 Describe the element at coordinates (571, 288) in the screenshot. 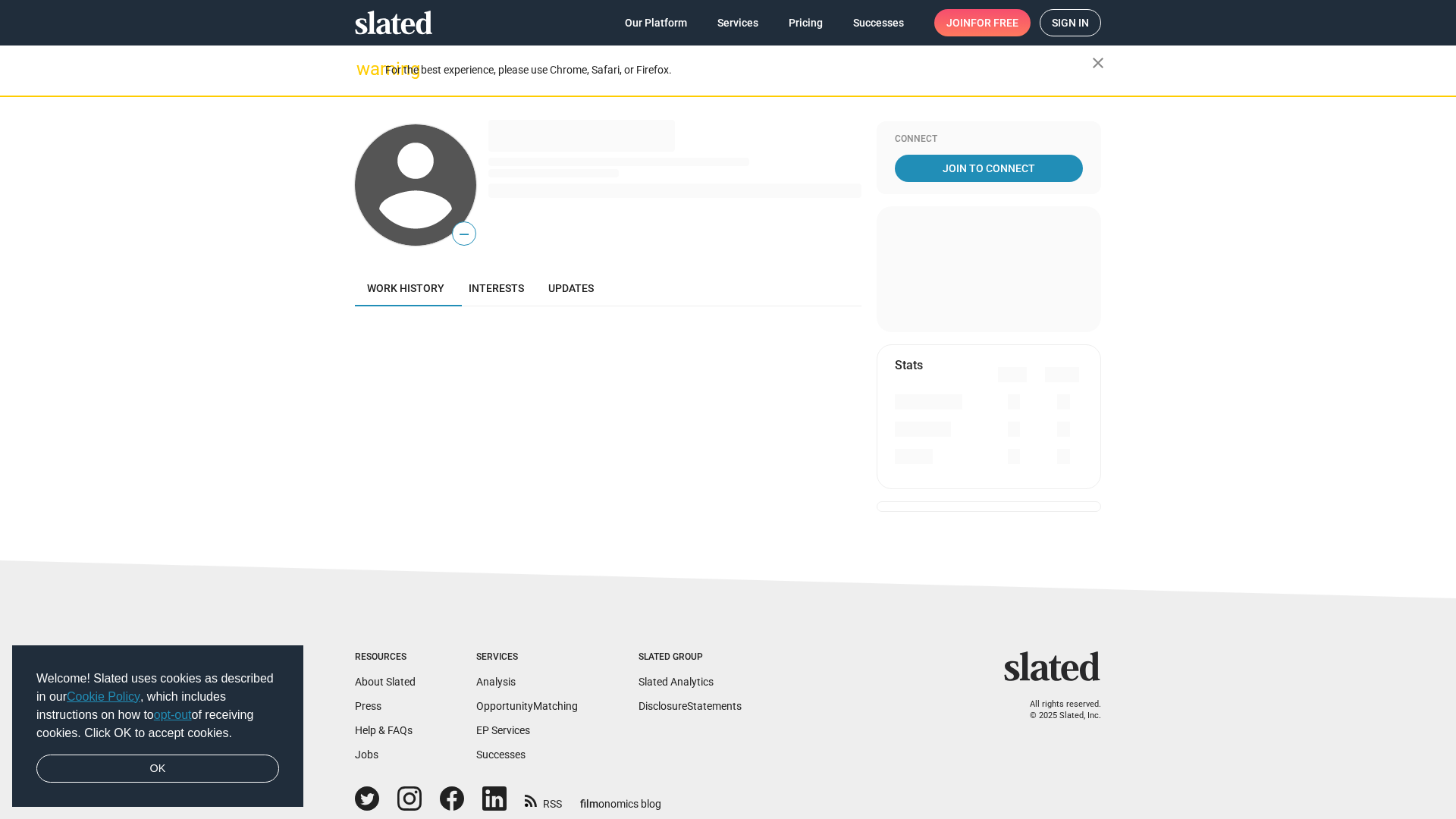

I see `span: Updates` at that location.